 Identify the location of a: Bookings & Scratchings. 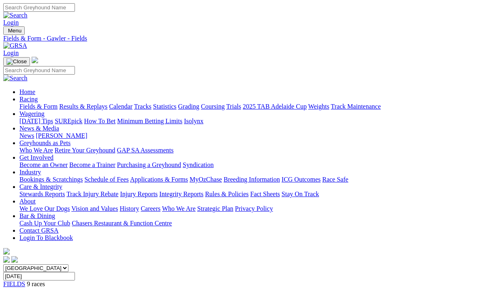
(51, 179).